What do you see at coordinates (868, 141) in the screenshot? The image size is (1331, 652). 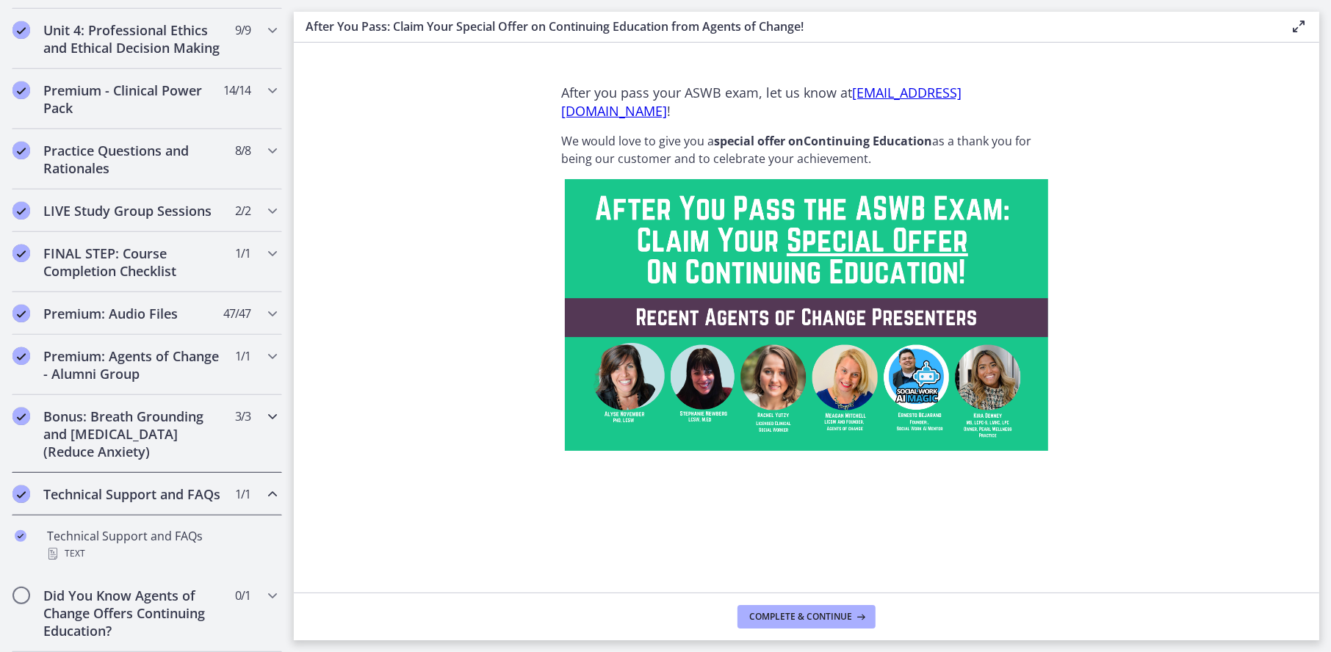 I see `strong: Continuing Education` at bounding box center [868, 141].